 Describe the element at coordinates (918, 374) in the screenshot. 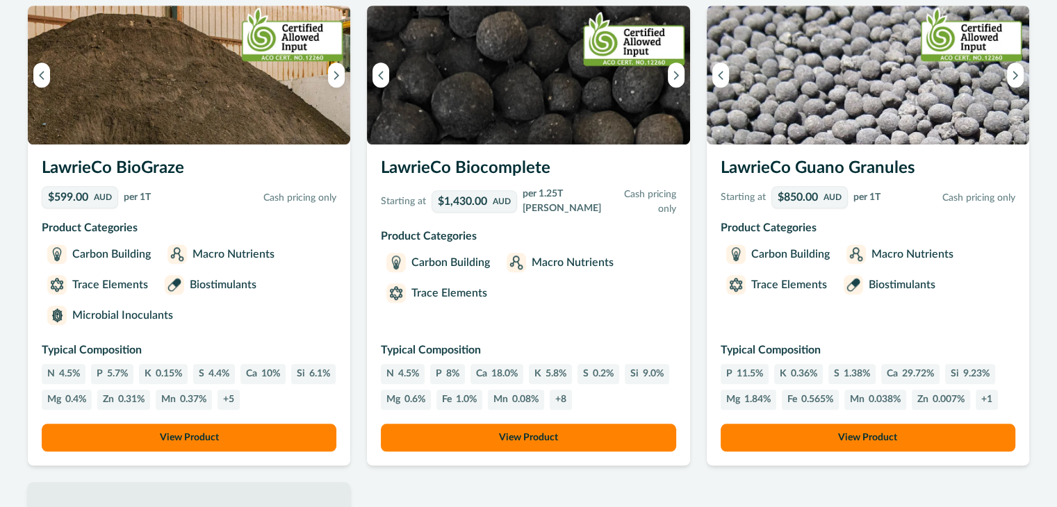

I see `p: 29.72%` at that location.